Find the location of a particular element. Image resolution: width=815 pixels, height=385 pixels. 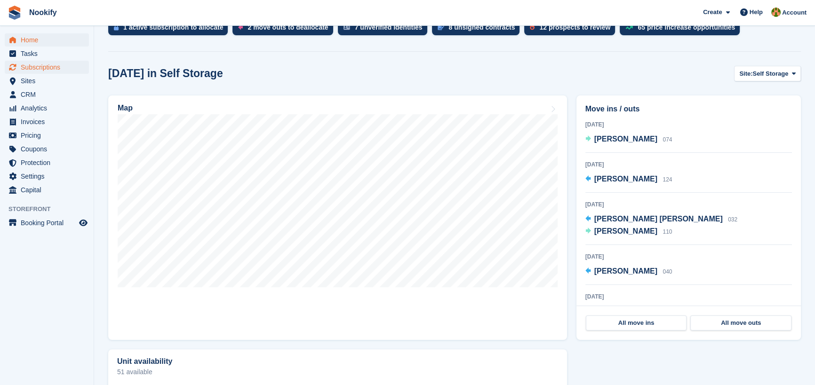

span: 032 is located at coordinates (732, 220).